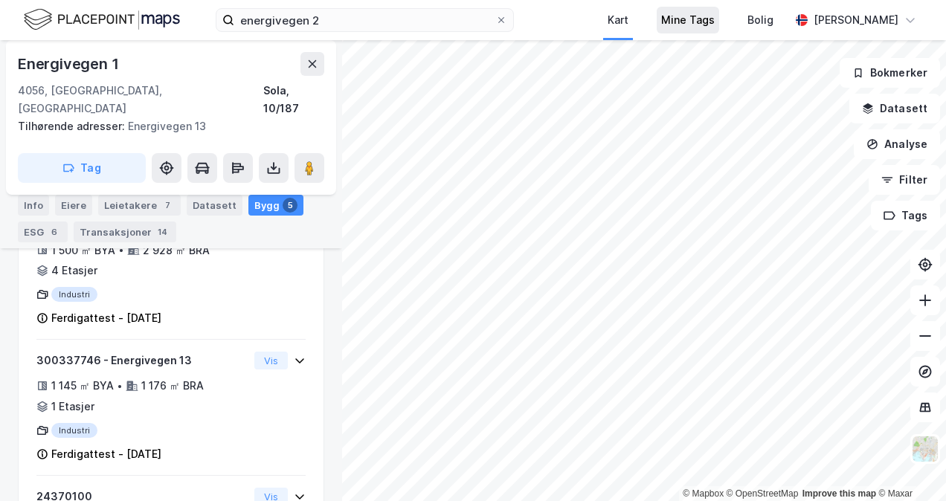 The height and width of the screenshot is (501, 946). What do you see at coordinates (54, 232) in the screenshot?
I see `div: 6` at bounding box center [54, 232].